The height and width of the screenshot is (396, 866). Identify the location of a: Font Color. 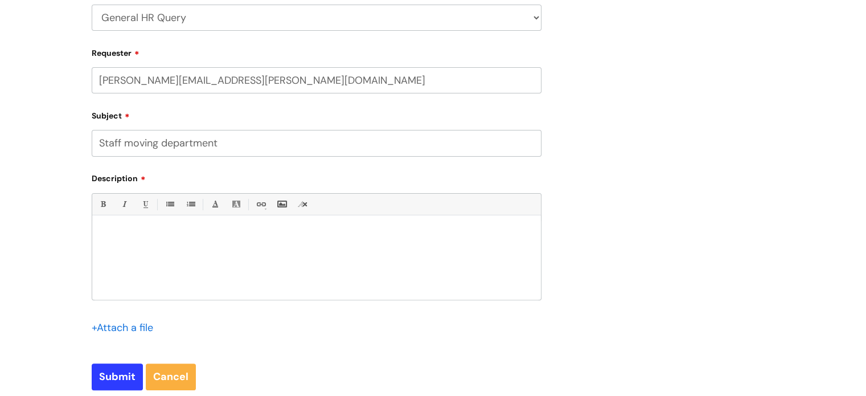
(215, 204).